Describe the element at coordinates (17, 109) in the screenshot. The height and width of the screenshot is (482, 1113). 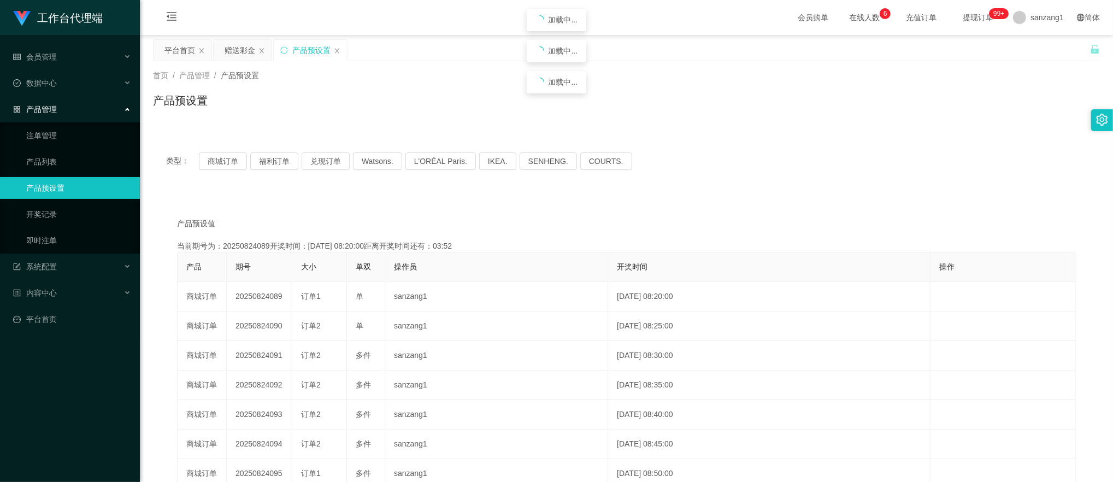
I see `i: 图标: appstore-o` at that location.